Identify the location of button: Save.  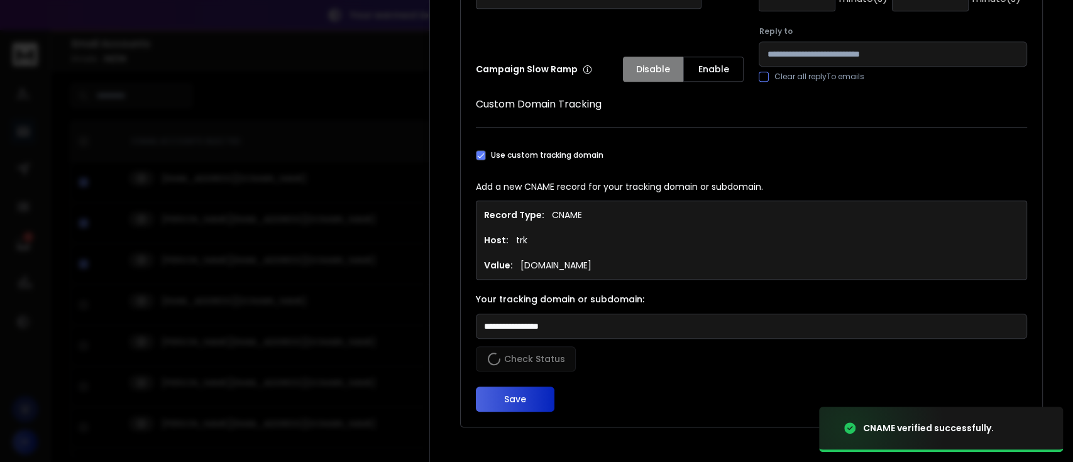
(515, 399).